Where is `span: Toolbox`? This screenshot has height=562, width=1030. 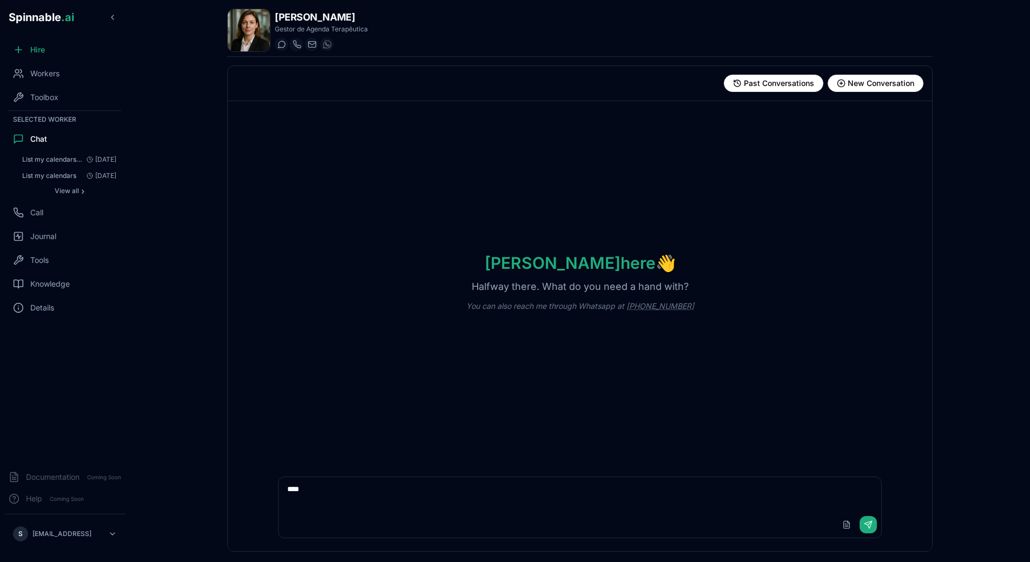
span: Toolbox is located at coordinates (44, 97).